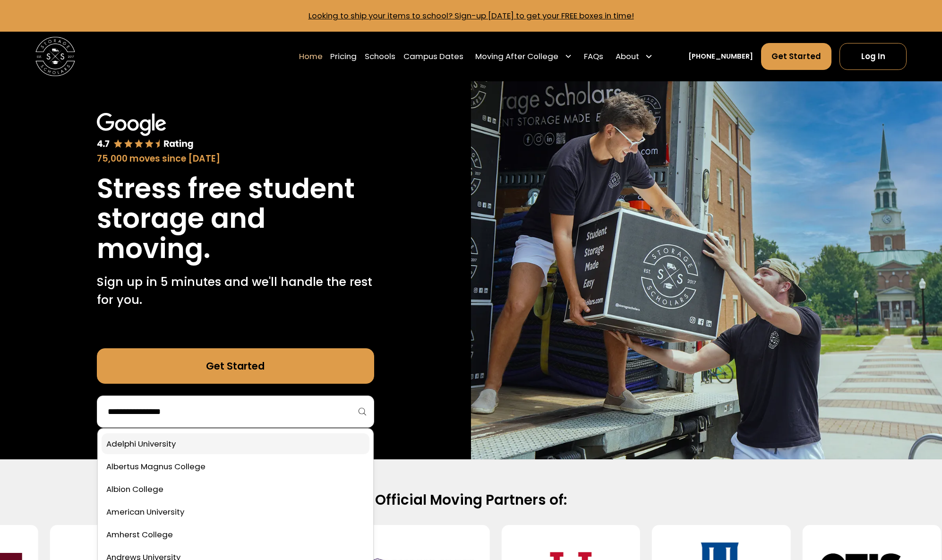 The height and width of the screenshot is (560, 942). I want to click on a: Campus Dates, so click(433, 56).